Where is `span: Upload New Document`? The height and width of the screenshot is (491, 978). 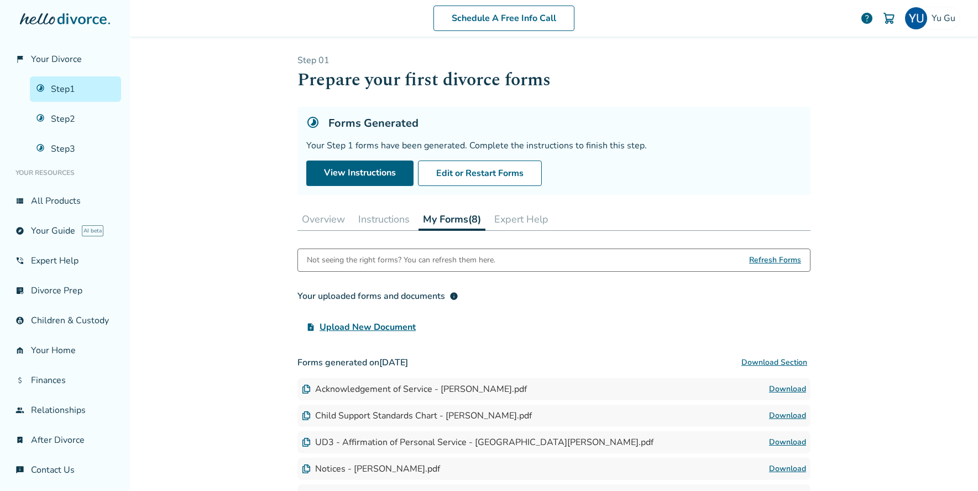
span: Upload New Document is located at coordinates (368, 327).